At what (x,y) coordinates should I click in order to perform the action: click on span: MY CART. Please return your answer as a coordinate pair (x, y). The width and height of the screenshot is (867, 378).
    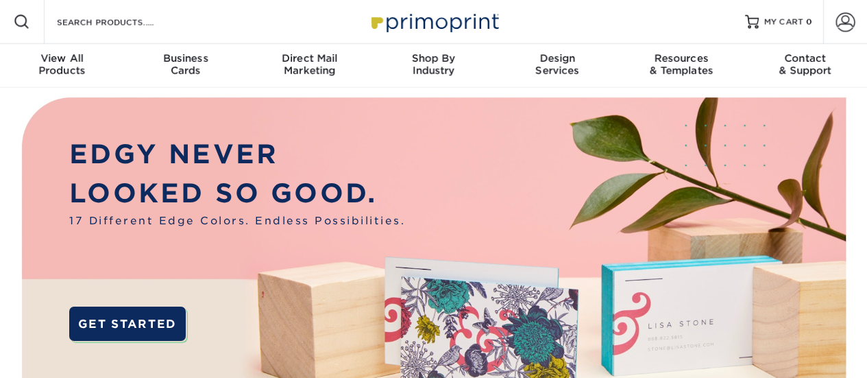
    Looking at the image, I should click on (784, 22).